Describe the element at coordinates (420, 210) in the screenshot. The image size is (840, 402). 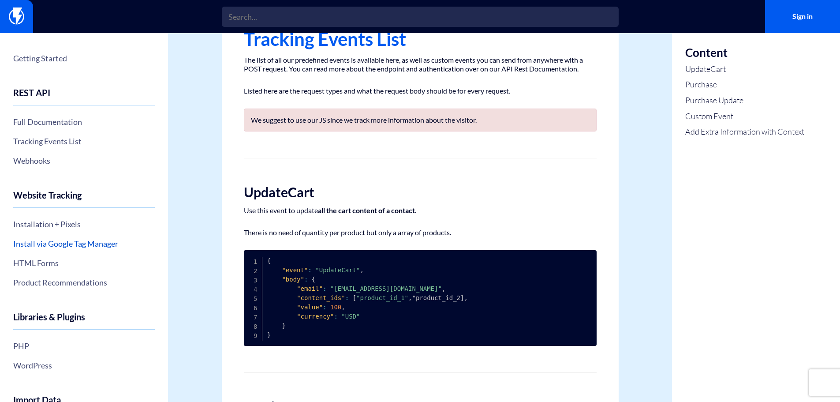
I see `p: Use this event to update` at that location.